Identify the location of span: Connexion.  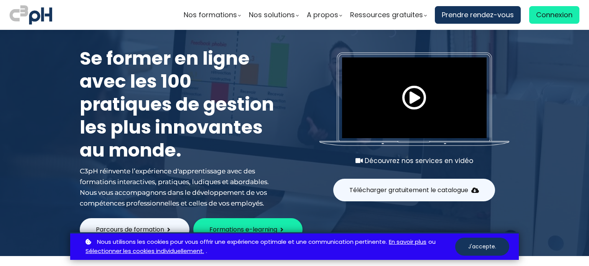
(554, 15).